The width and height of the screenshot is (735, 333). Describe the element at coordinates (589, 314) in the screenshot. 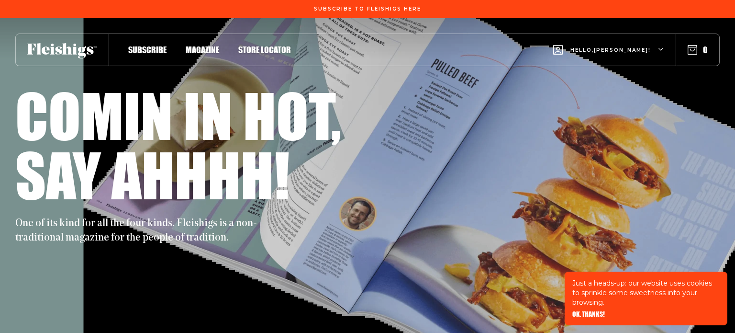

I see `button: OK, THANKS!` at that location.